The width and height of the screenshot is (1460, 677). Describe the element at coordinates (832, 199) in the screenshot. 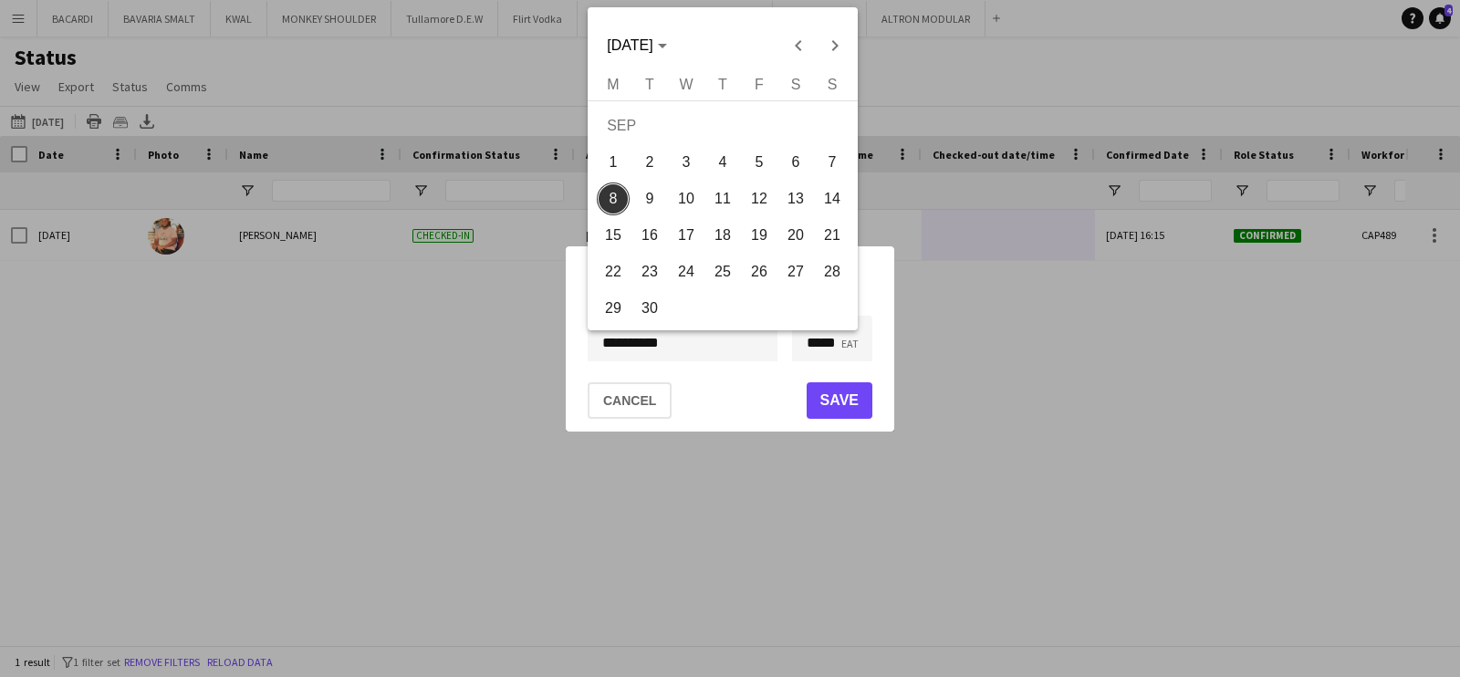

I see `button: 14-09-2025` at that location.